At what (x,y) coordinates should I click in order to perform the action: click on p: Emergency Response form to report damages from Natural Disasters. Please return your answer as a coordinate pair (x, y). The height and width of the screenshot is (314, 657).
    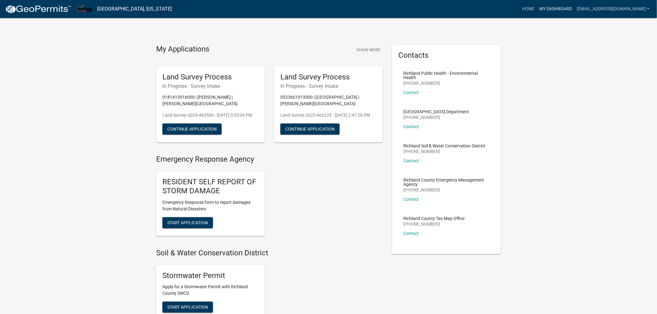
    Looking at the image, I should click on (211, 206).